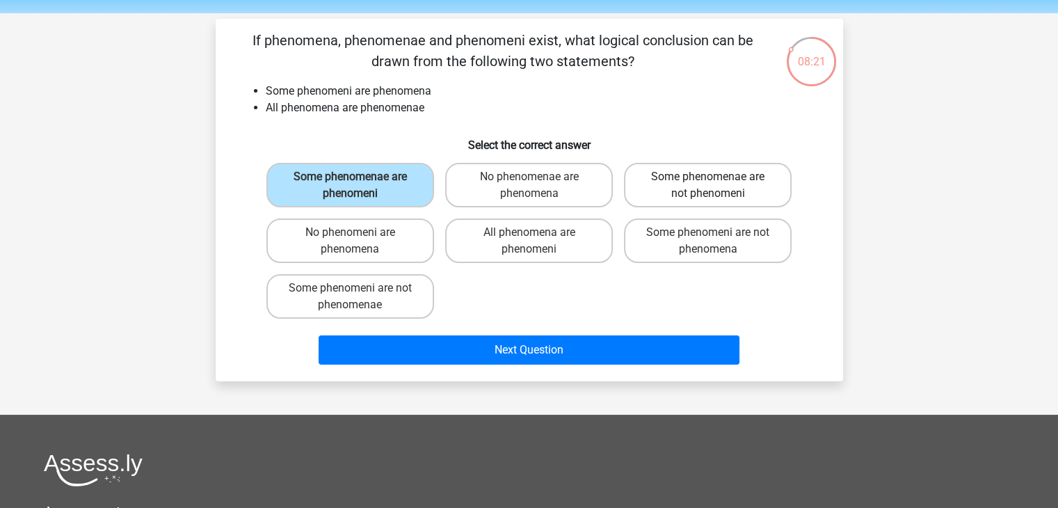  Describe the element at coordinates (811, 53) in the screenshot. I see `div: 08:21` at that location.